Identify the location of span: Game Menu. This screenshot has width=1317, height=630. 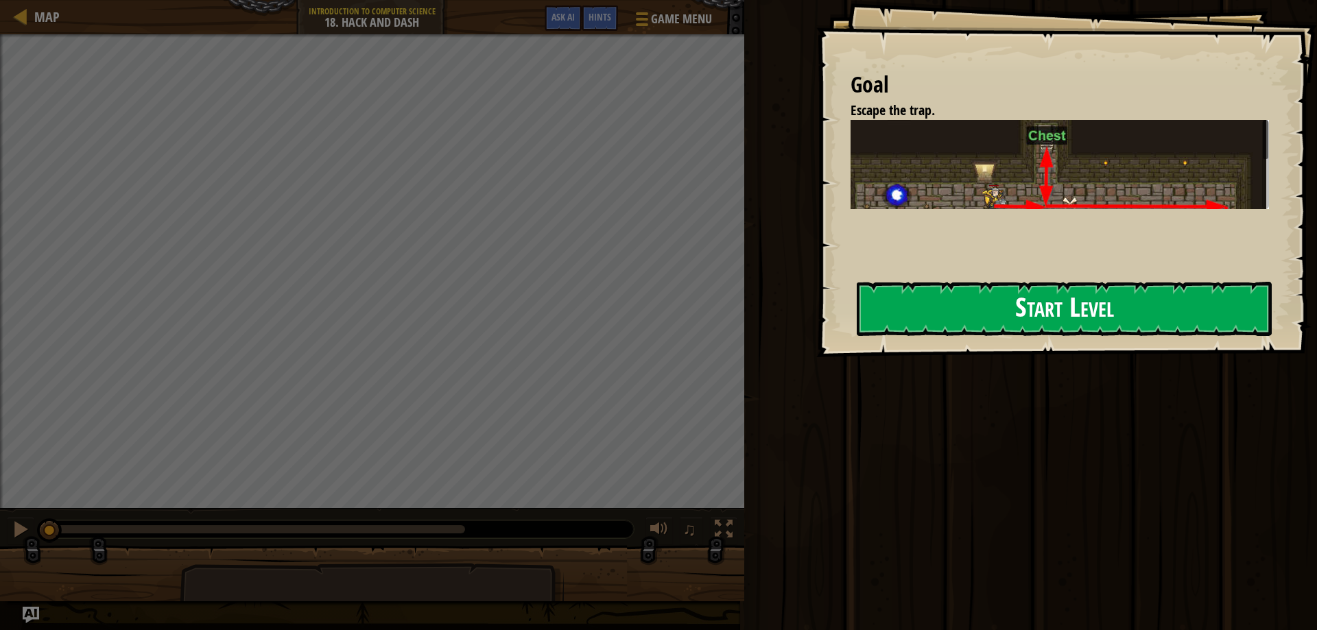
(681, 19).